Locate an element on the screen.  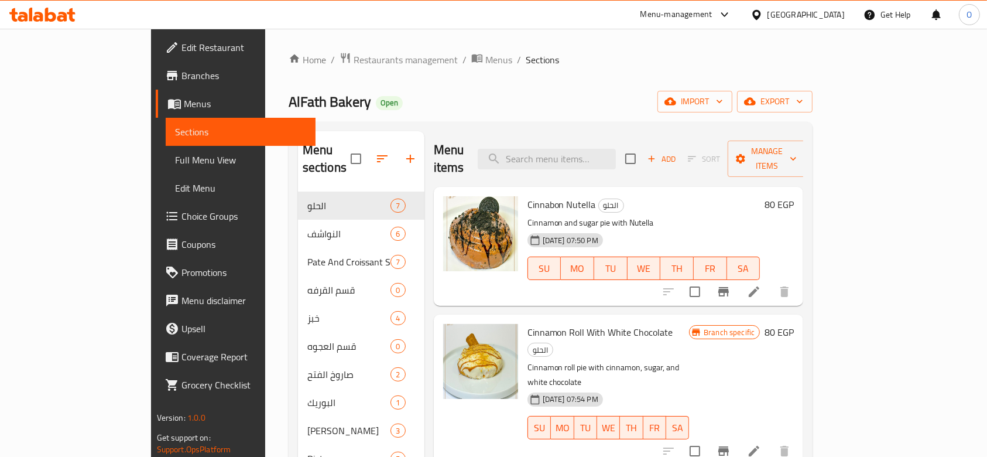
div: Pate And Croissant Section is located at coordinates (349, 262).